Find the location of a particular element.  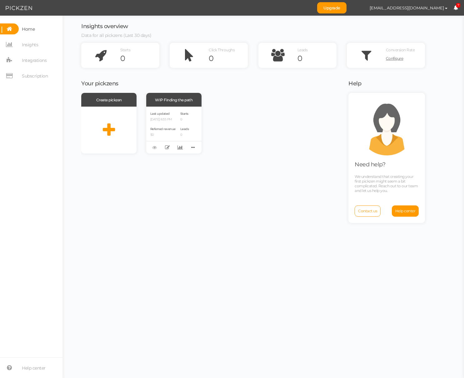

img: 419158fc4fda6240054cecf32b08ca97 is located at coordinates (358, 8).